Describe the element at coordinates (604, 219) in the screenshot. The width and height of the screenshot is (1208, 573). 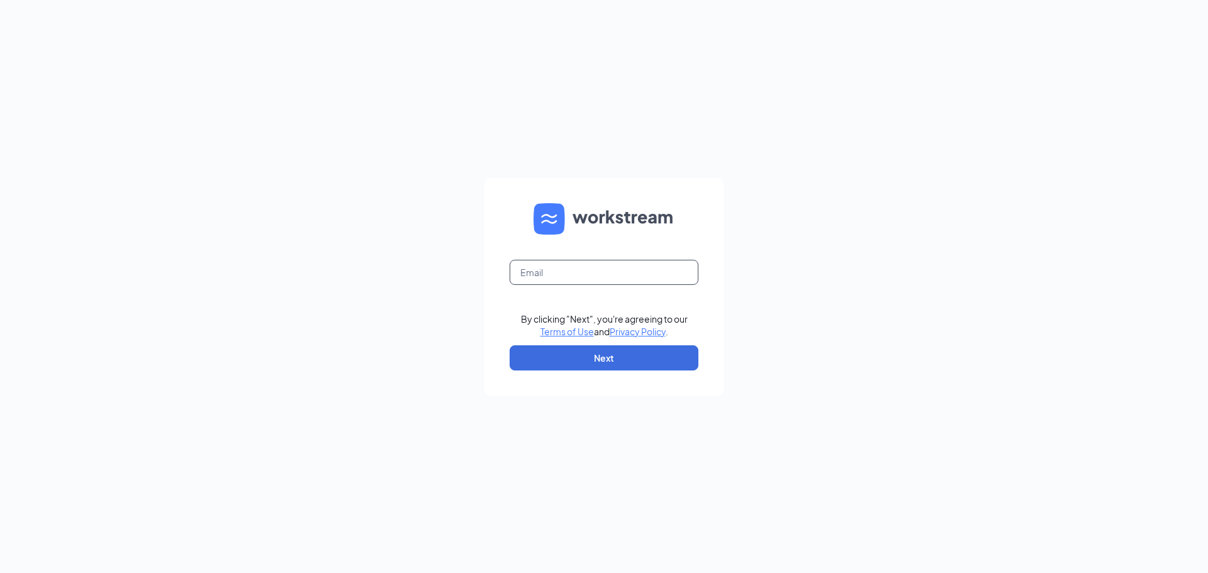
I see `img: WS logo and Workstream text` at that location.